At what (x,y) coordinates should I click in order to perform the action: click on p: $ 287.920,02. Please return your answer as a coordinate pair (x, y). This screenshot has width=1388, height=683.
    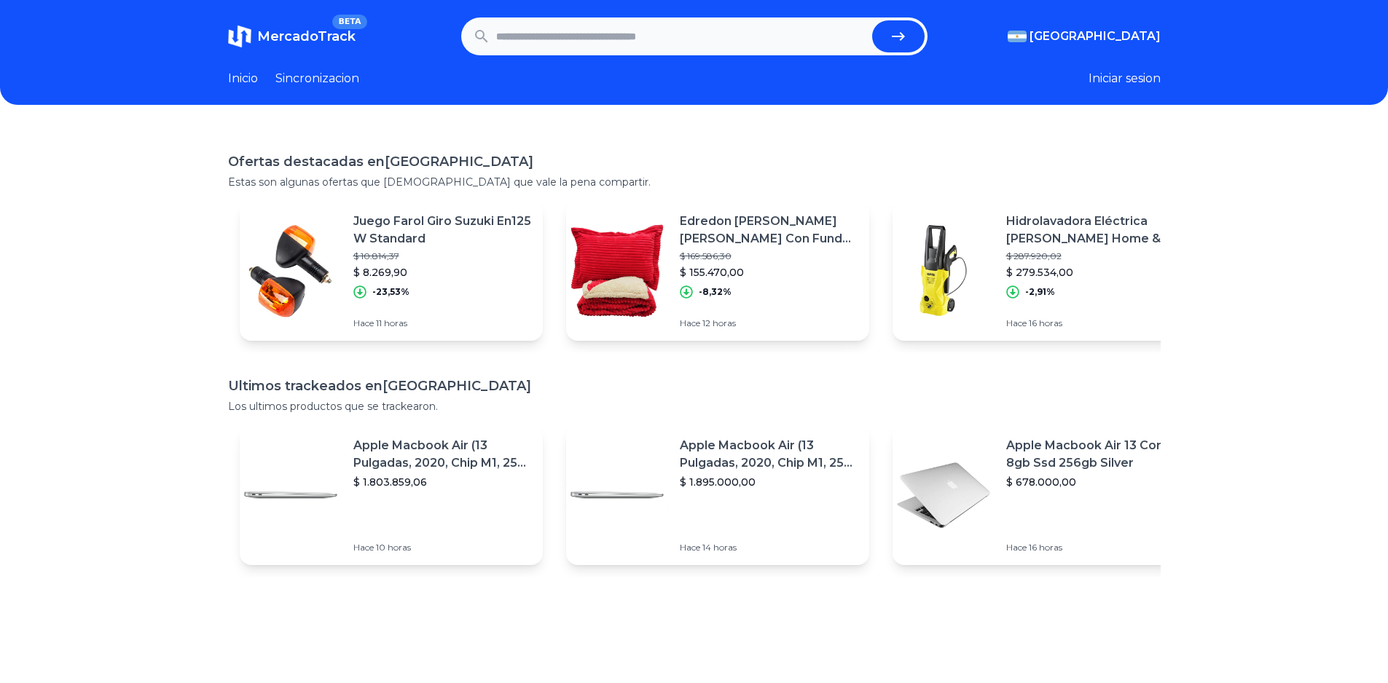
    Looking at the image, I should click on (1095, 256).